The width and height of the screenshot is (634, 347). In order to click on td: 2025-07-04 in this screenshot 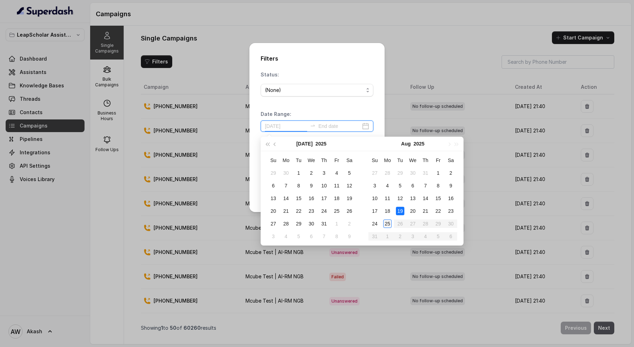, I will do `click(337, 173)`.